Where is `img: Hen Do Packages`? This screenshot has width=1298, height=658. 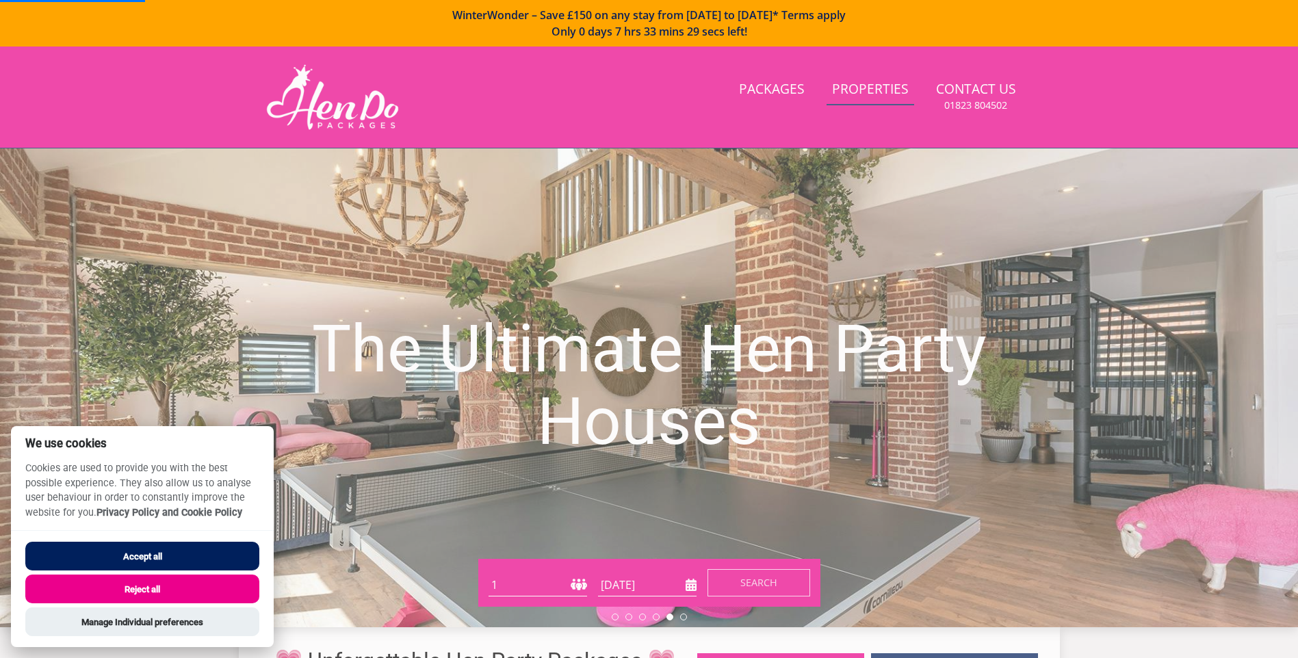
img: Hen Do Packages is located at coordinates (333, 97).